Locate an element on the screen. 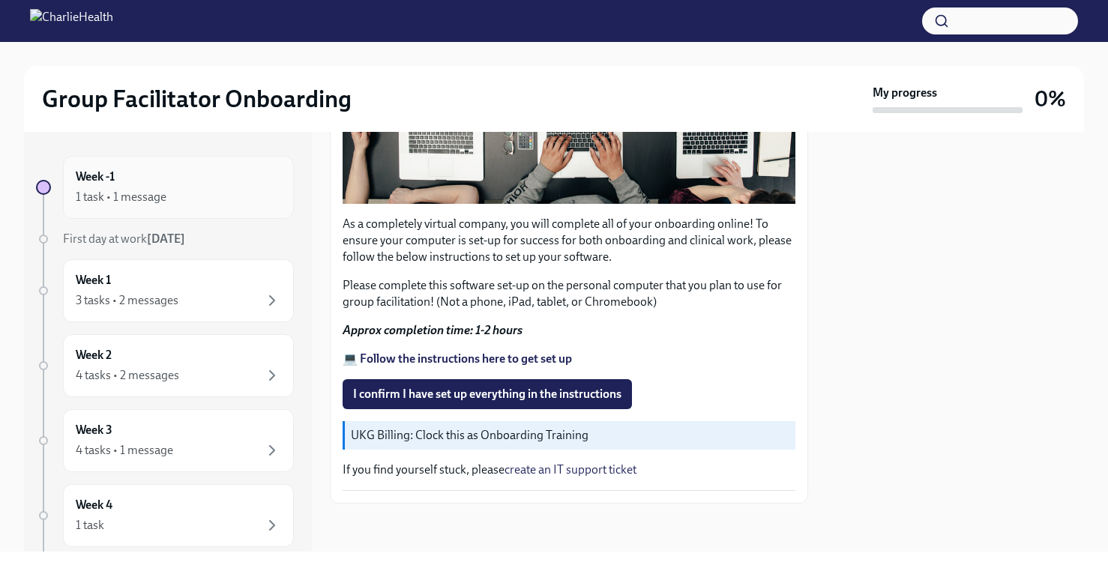 The width and height of the screenshot is (1108, 568). p: UKG Billing: Clock this as Onboarding Training is located at coordinates (570, 435).